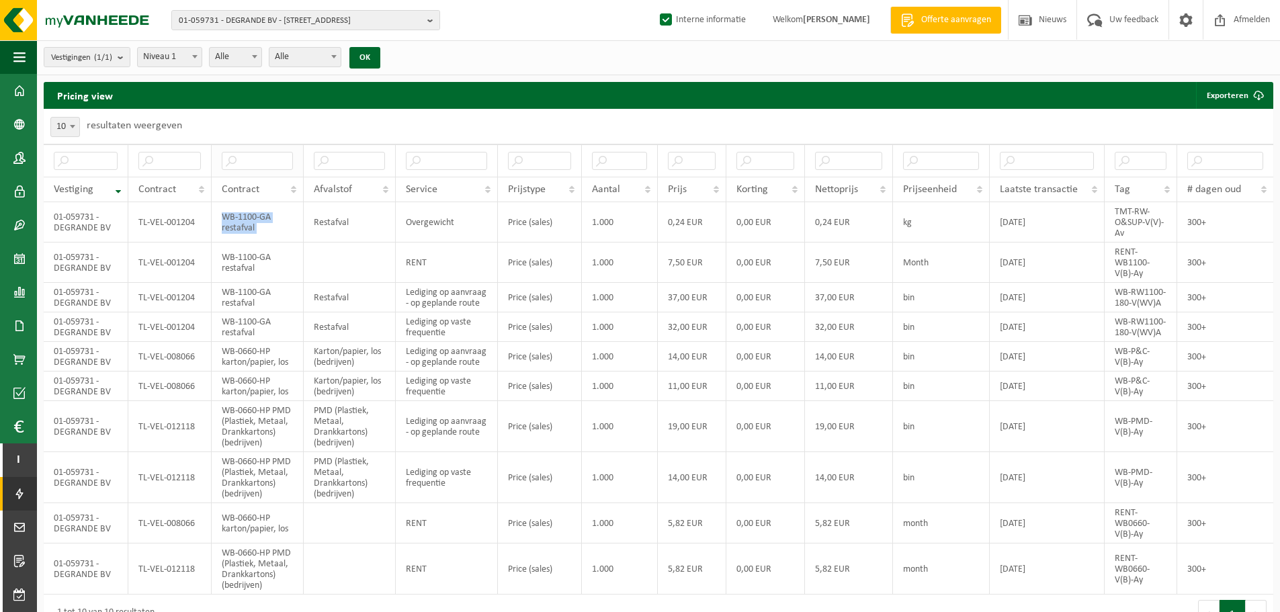 This screenshot has width=1280, height=612. I want to click on td: 0,24 EUR, so click(692, 222).